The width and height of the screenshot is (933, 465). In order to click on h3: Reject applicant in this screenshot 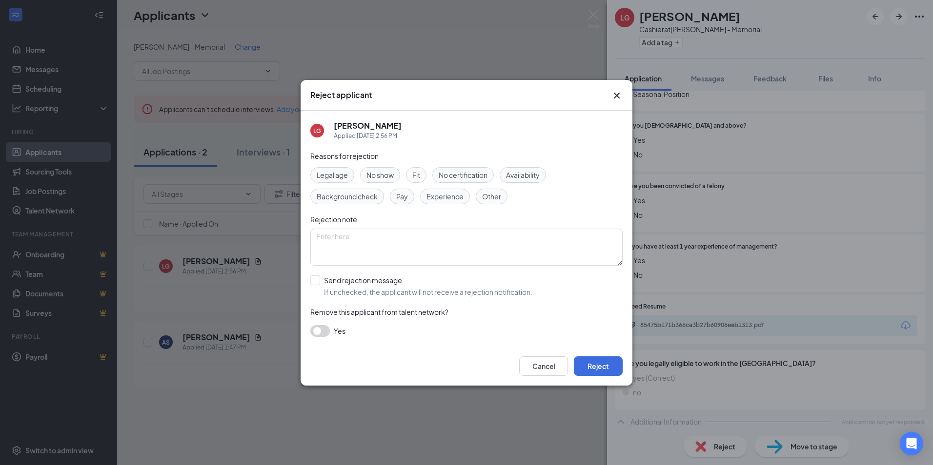, I will do `click(341, 95)`.